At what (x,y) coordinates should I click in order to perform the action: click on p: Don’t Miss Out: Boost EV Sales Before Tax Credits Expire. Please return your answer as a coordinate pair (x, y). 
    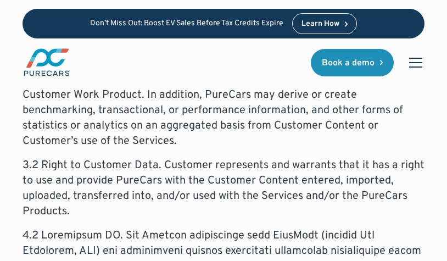
    Looking at the image, I should click on (187, 24).